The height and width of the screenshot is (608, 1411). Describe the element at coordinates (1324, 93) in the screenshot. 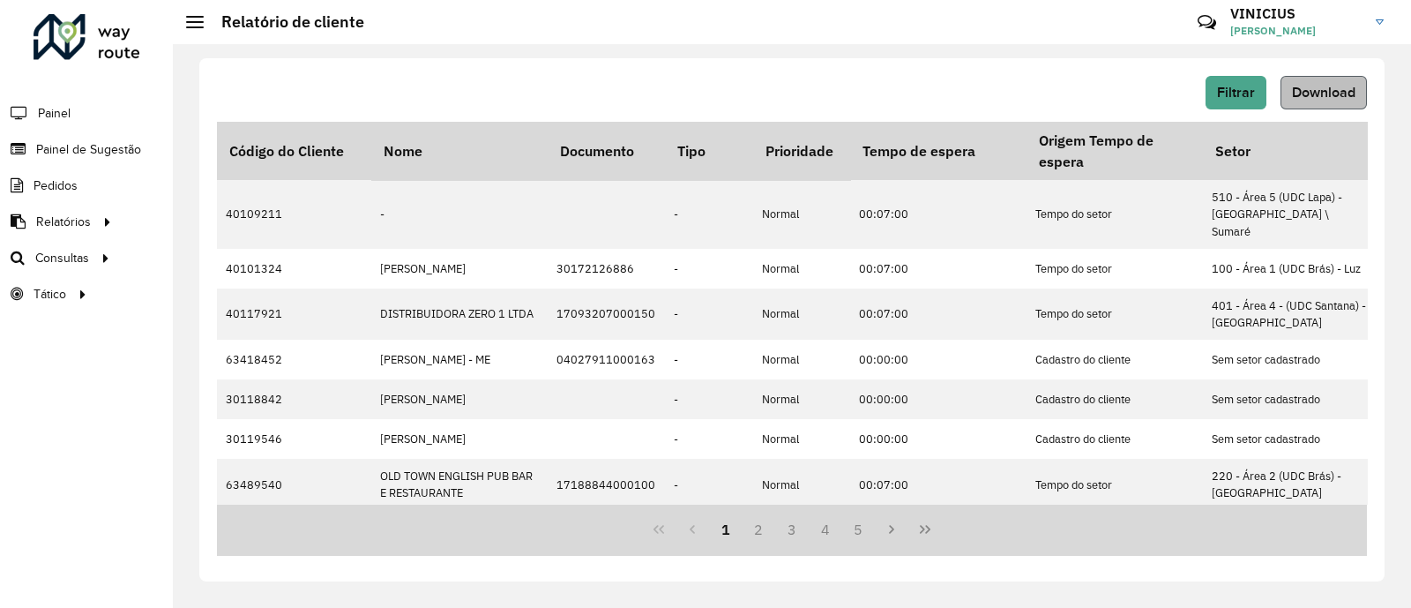

I see `button: Download` at that location.